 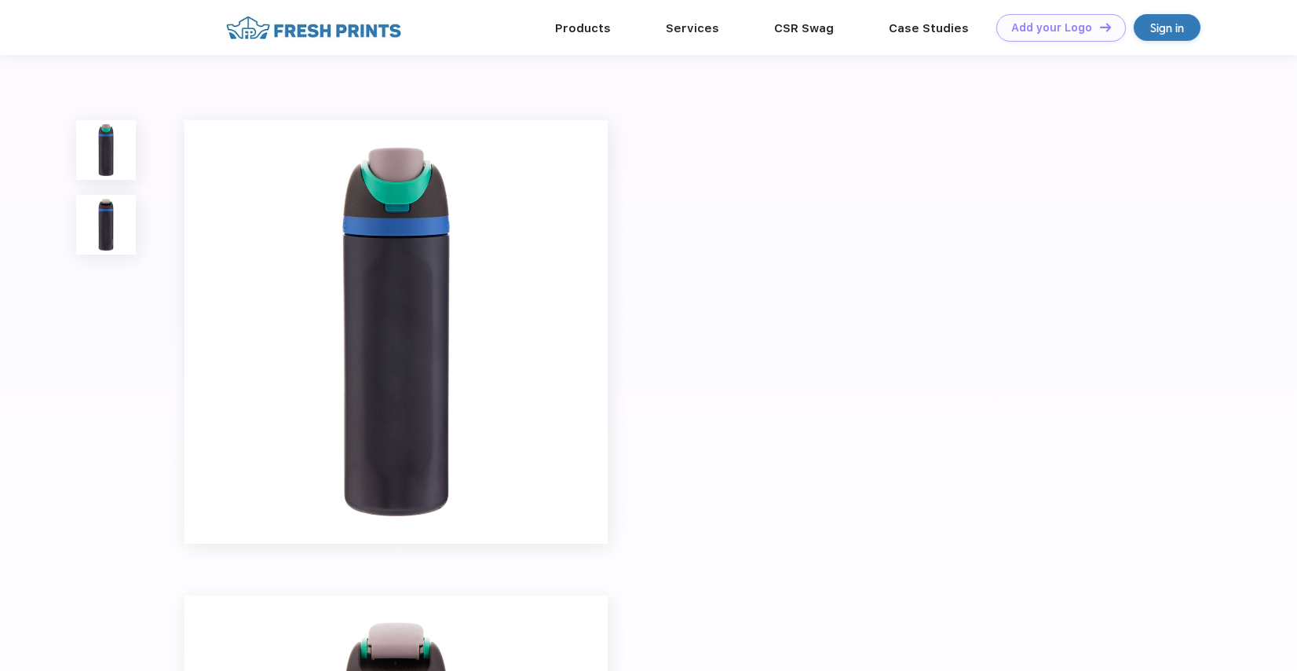 I want to click on div: Add your Logo, so click(x=1051, y=27).